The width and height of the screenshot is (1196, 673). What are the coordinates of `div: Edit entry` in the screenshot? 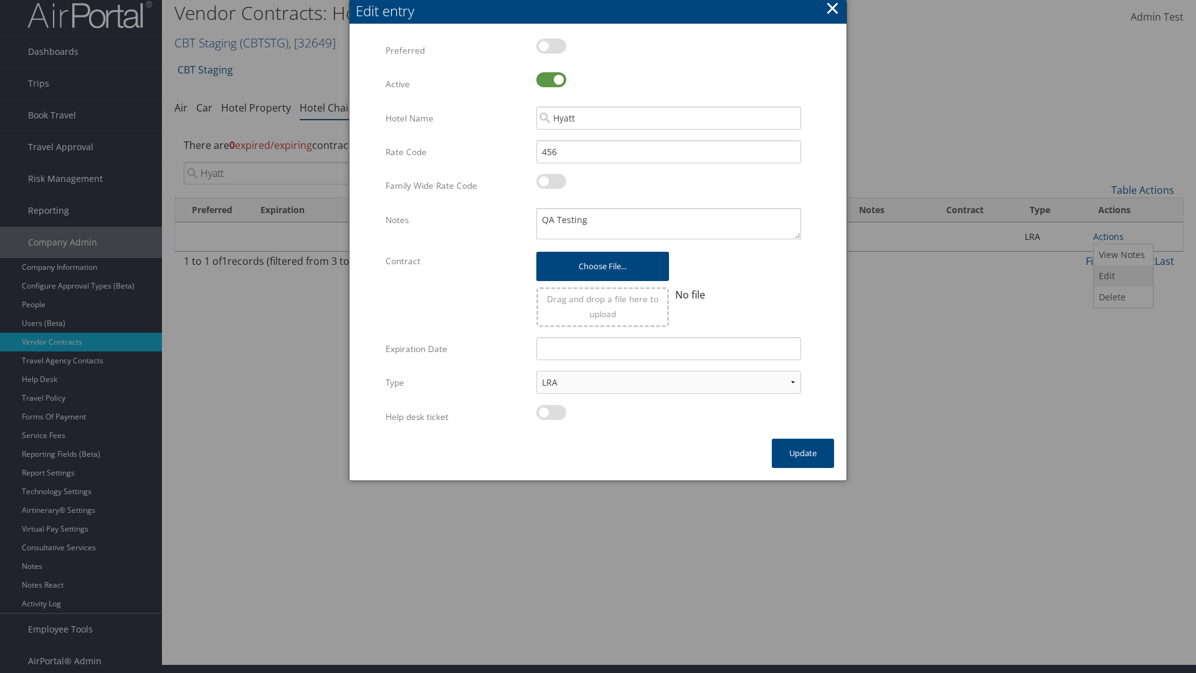 It's located at (601, 11).